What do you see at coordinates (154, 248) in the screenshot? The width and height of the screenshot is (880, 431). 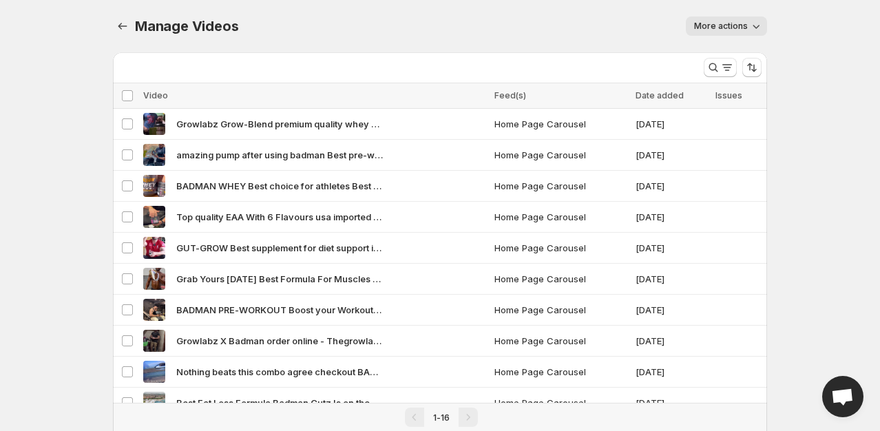 I see `img: GUT-GROW Best supplement for diet support increase gut health increase appetite improves digestio...` at bounding box center [154, 248].